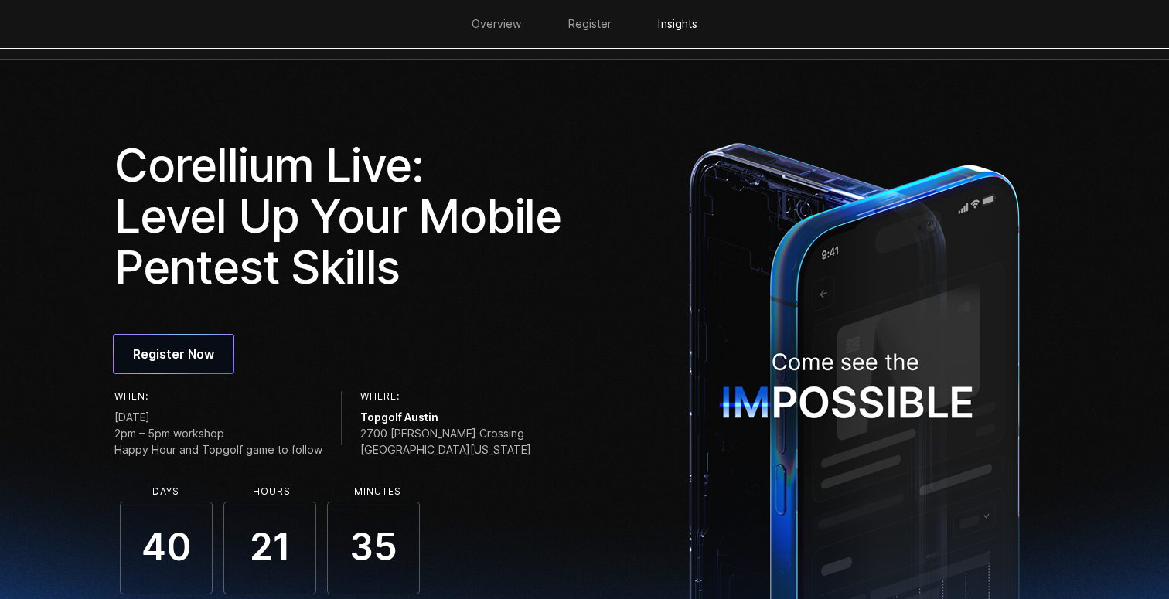 The height and width of the screenshot is (599, 1169). Describe the element at coordinates (445, 417) in the screenshot. I see `span: Topgolf Austin` at that location.